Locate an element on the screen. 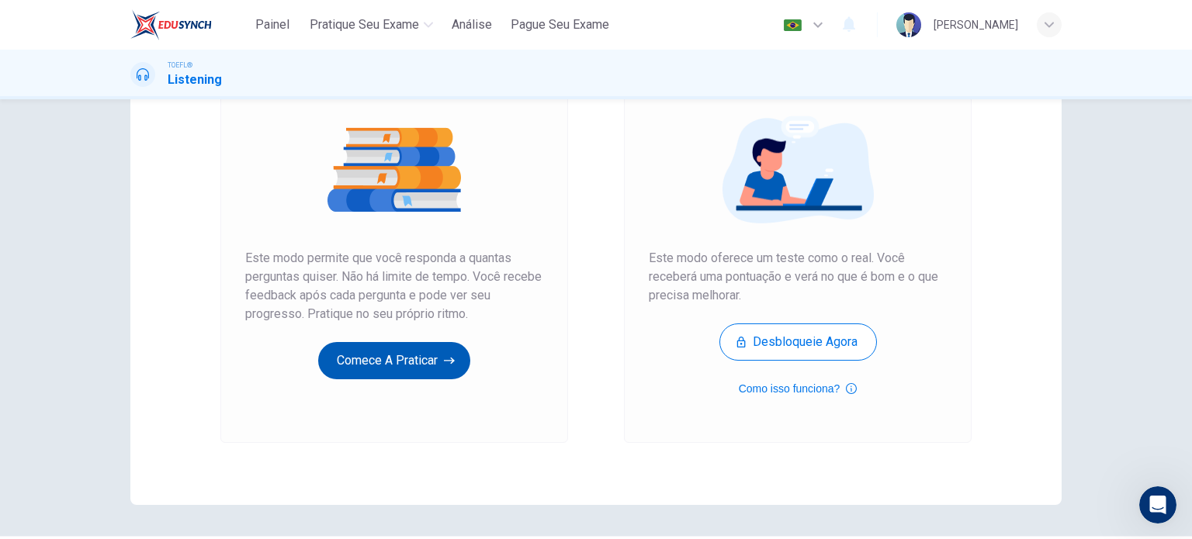 This screenshot has height=539, width=1192. span: Search for help is located at coordinates (78, 352).